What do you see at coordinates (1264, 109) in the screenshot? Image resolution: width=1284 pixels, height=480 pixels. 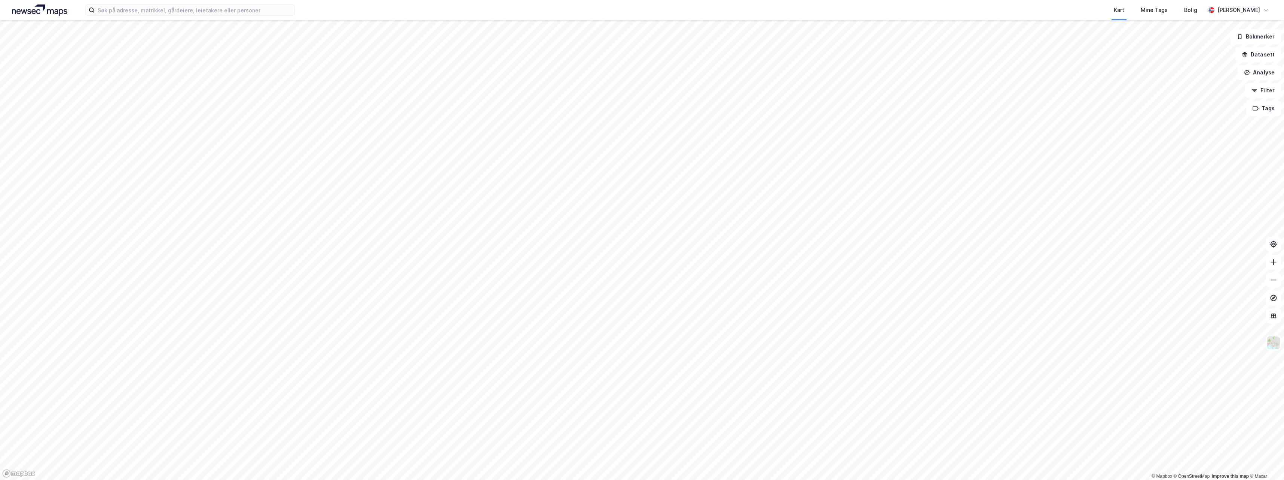 I see `button: Tags` at bounding box center [1264, 109].